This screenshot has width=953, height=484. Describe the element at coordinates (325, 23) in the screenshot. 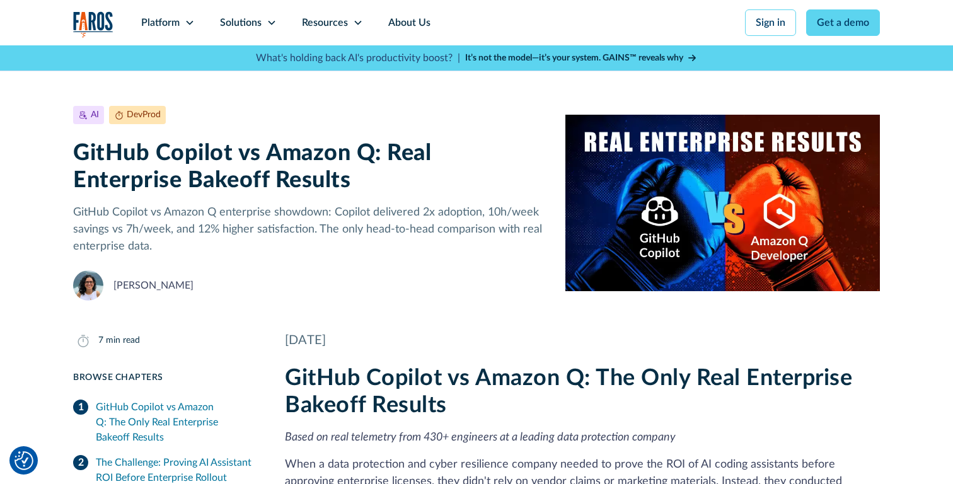

I see `div: Resources` at that location.